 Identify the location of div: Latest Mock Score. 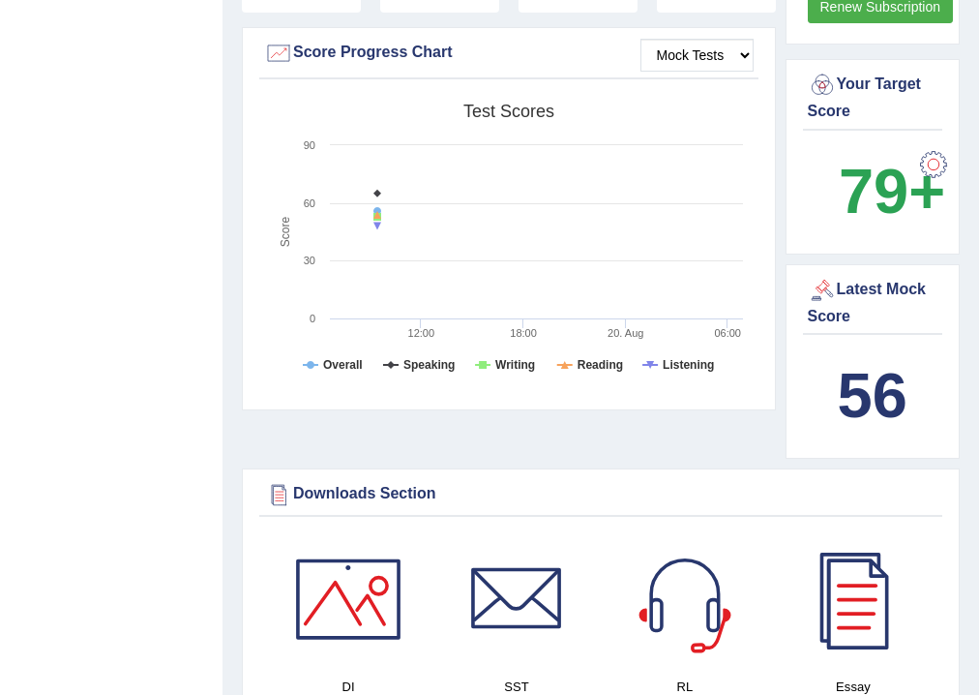
(873, 302).